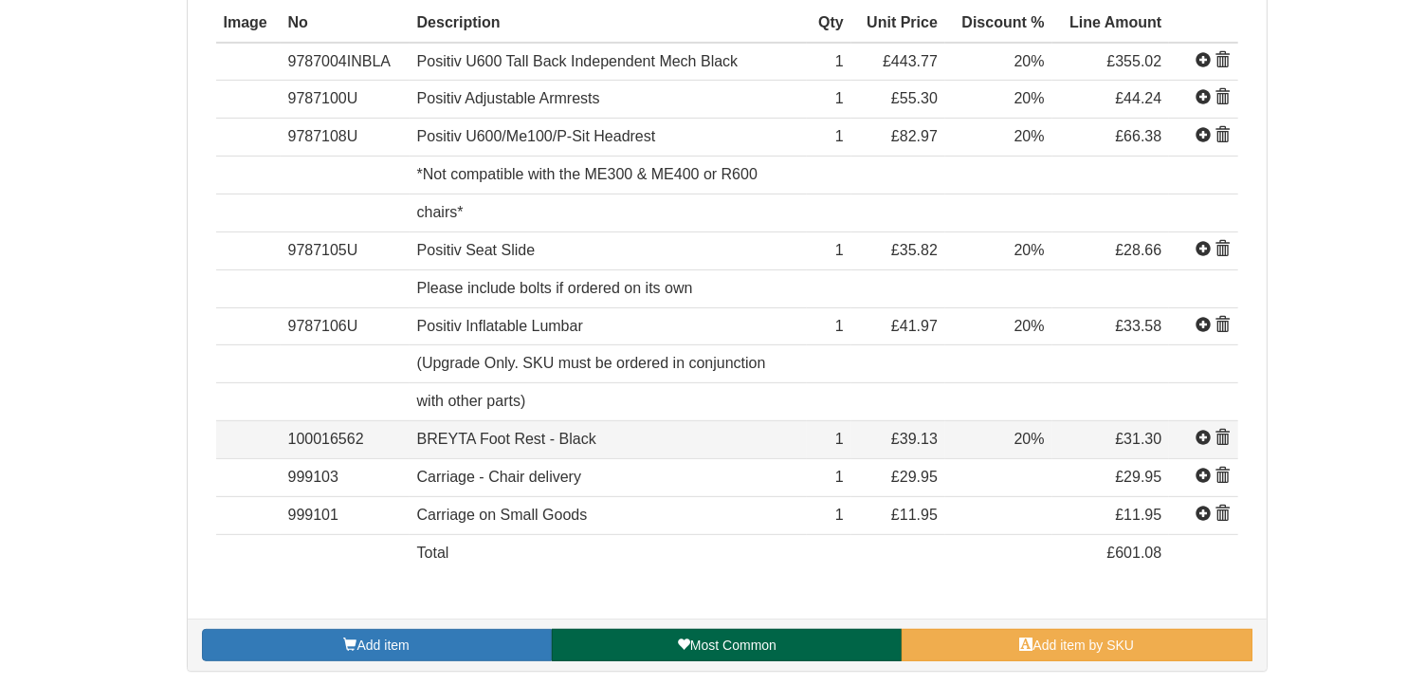 The height and width of the screenshot is (685, 1425). I want to click on td: 100016562, so click(345, 440).